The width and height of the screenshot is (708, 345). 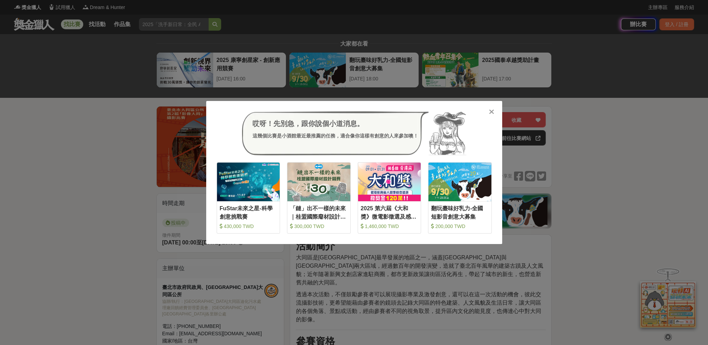 I want to click on div: 2025 第六屆《大和獎》微電影徵選及感人實事分享, so click(x=389, y=212).